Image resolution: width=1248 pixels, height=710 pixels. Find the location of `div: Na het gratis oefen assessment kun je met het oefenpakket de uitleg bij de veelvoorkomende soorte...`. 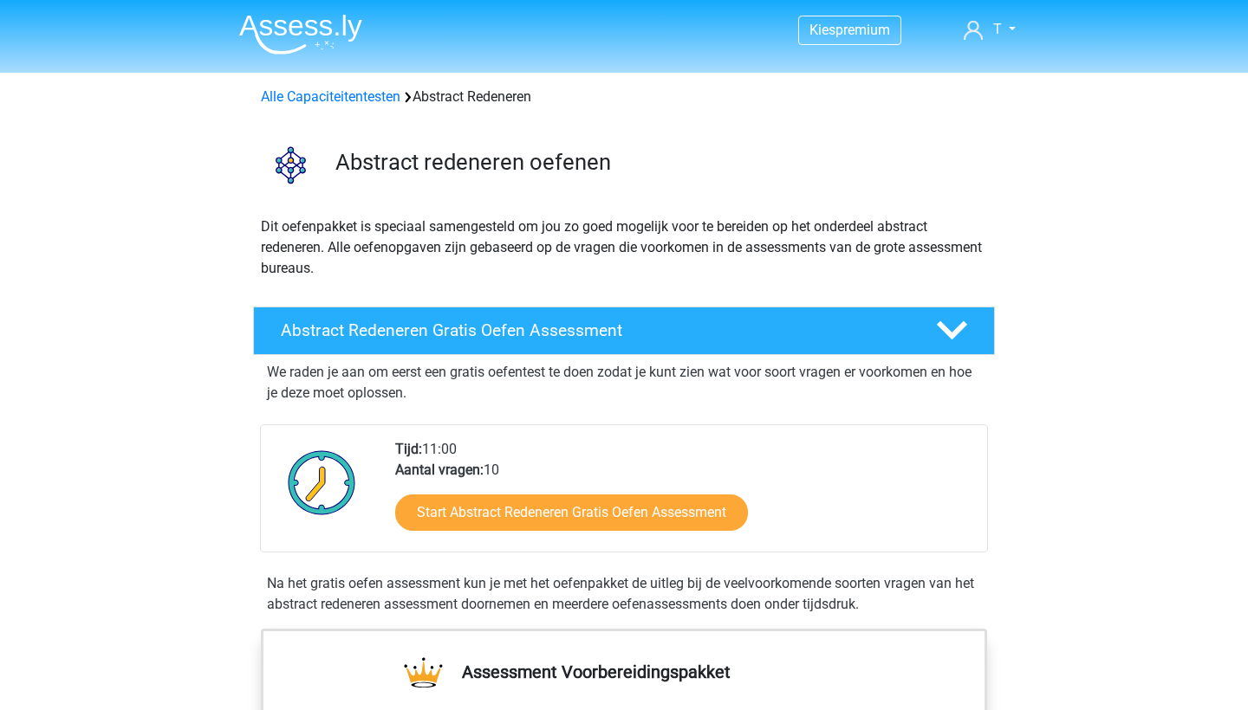

div: Na het gratis oefen assessment kun je met het oefenpakket de uitleg bij de veelvoorkomende soorte... is located at coordinates (624, 594).